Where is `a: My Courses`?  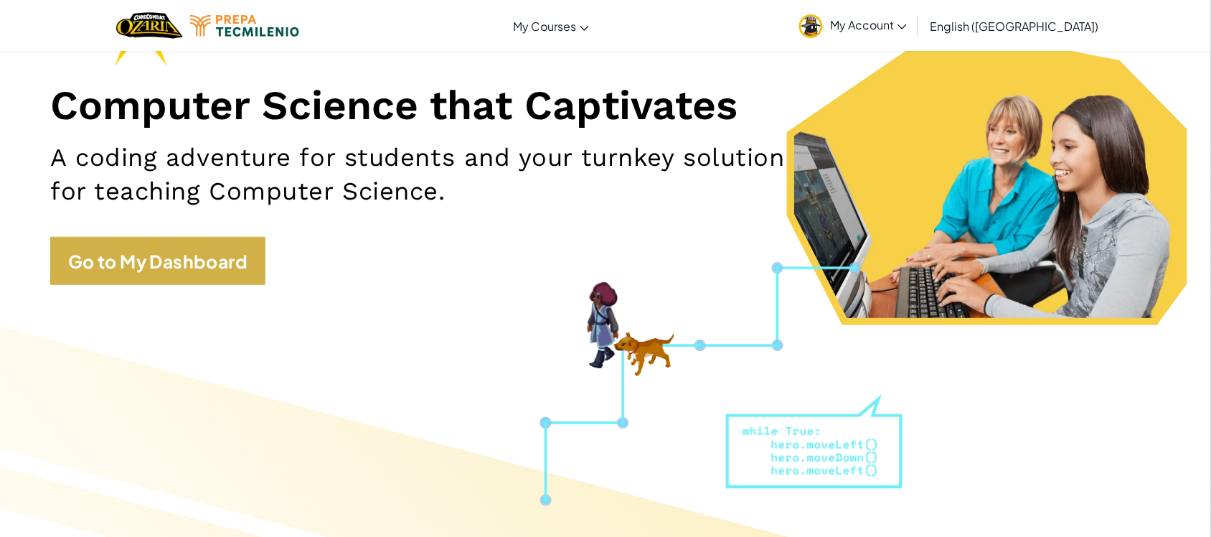
a: My Courses is located at coordinates (551, 26).